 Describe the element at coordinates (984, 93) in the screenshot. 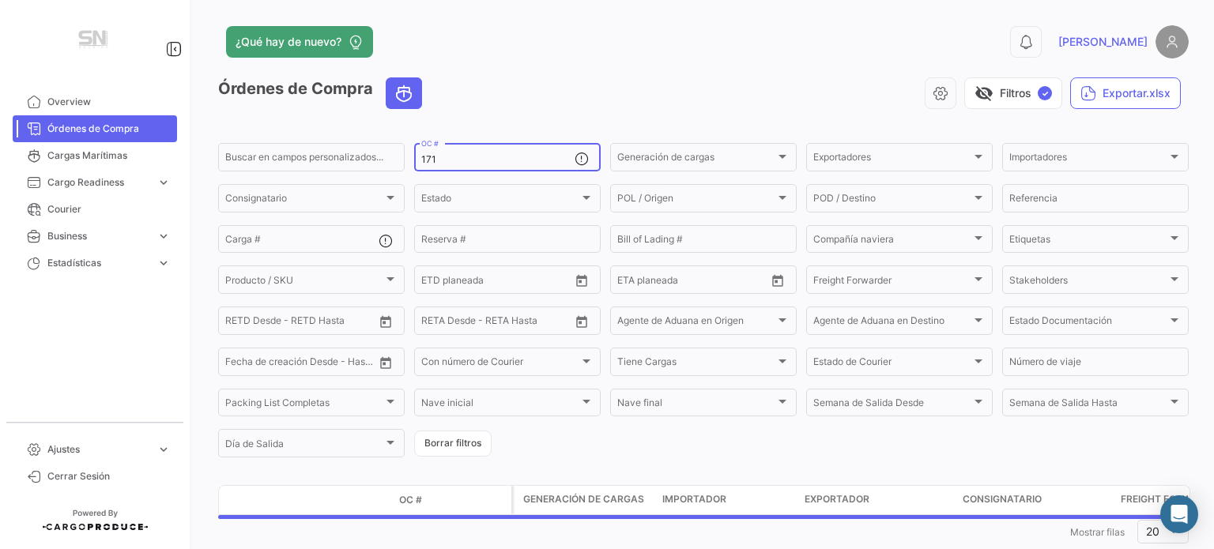

I see `span: visibility_off` at that location.